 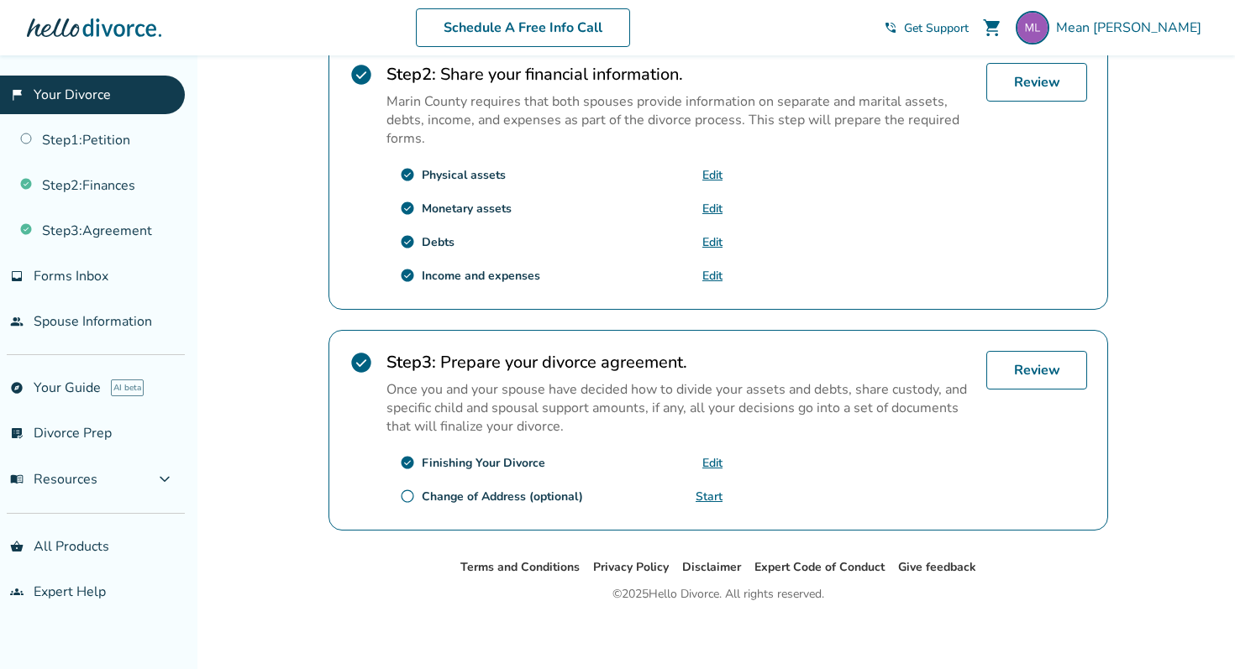 What do you see at coordinates (679, 74) in the screenshot?
I see `h2: Share your financial information.` at bounding box center [679, 74].